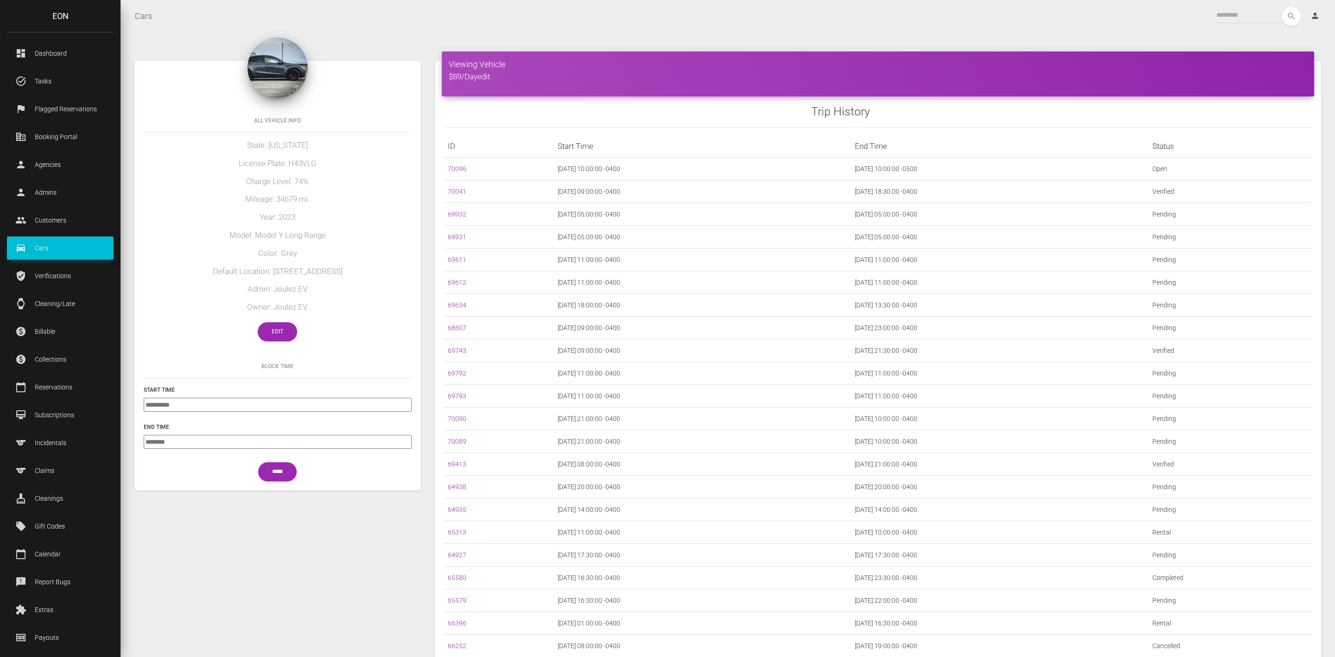 This screenshot has height=657, width=1335. I want to click on a: 69413, so click(457, 464).